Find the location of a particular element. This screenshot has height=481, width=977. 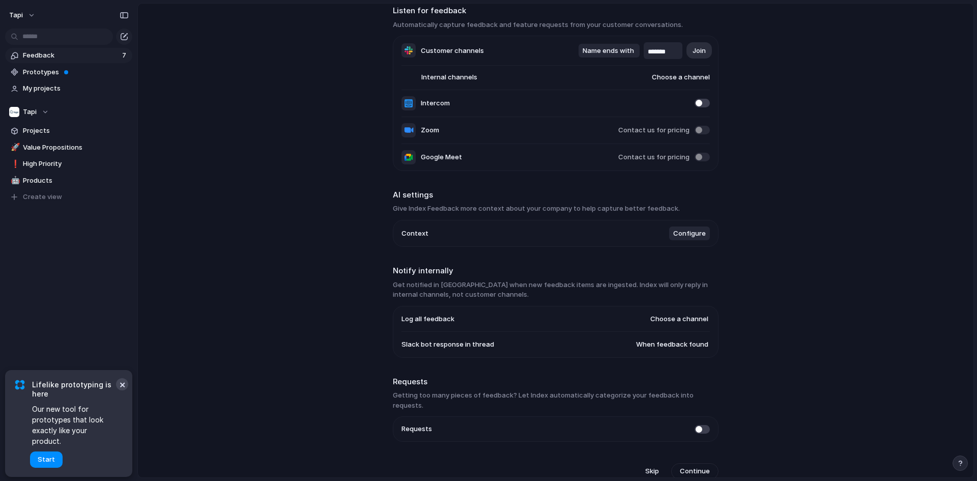

span: High Priority is located at coordinates (76, 164).